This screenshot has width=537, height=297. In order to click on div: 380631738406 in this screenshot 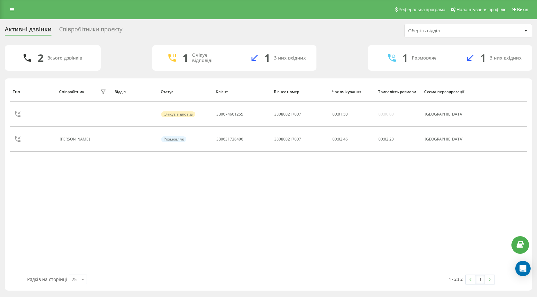, I will do `click(230, 139)`.